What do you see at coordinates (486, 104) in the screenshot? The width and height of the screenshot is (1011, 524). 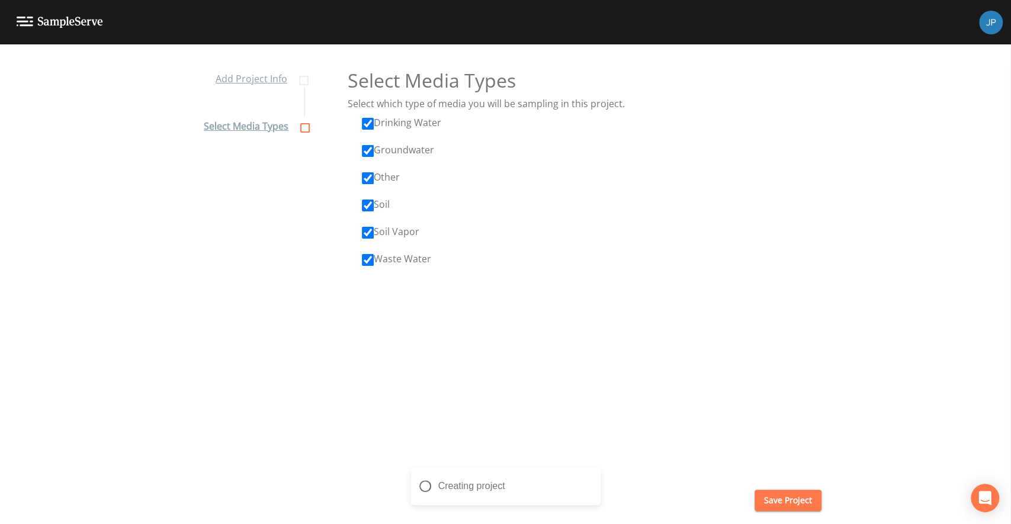 I see `label: Select which type of media you will be sampling in this project.` at bounding box center [486, 104].